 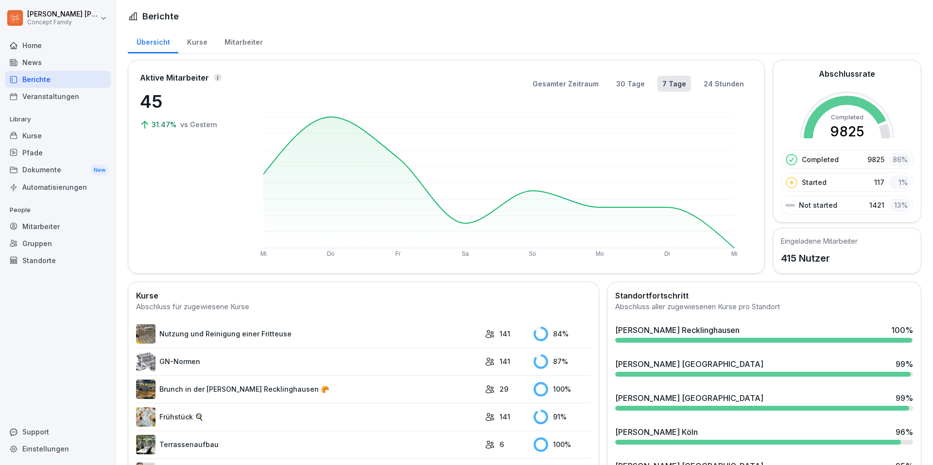 I want to click on p: Concept Family, so click(x=63, y=22).